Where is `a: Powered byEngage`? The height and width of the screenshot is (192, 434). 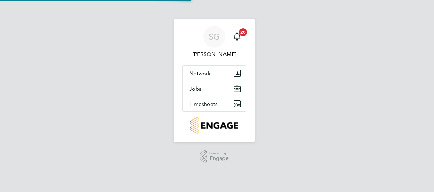 a: Powered byEngage is located at coordinates (214, 157).